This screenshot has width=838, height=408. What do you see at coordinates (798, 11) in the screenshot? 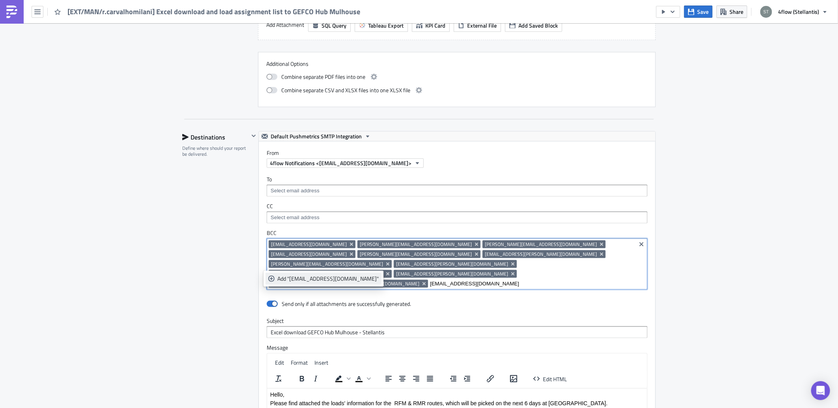
I see `span: 4flow (Stellantis)` at bounding box center [798, 11].